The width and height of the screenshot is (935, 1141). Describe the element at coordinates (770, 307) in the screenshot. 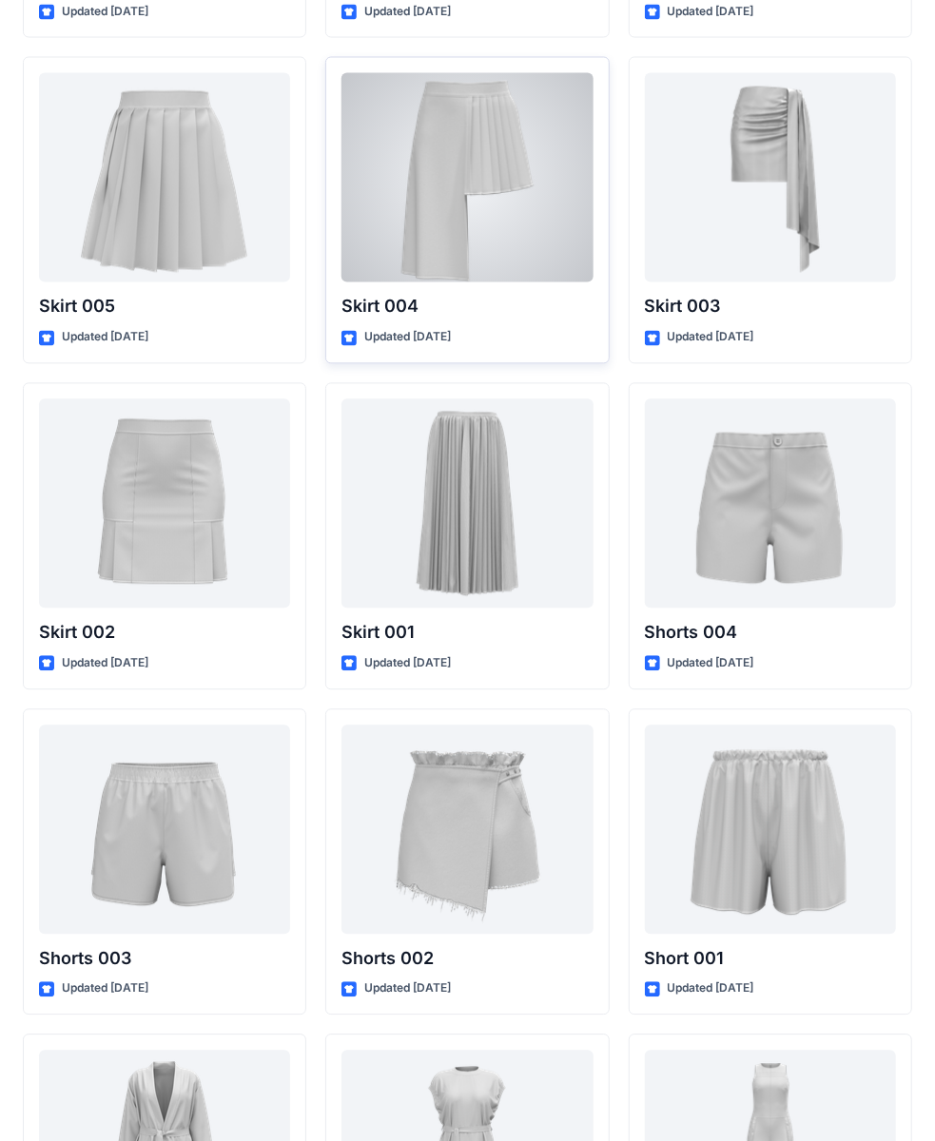

I see `p: Skirt 003` at that location.